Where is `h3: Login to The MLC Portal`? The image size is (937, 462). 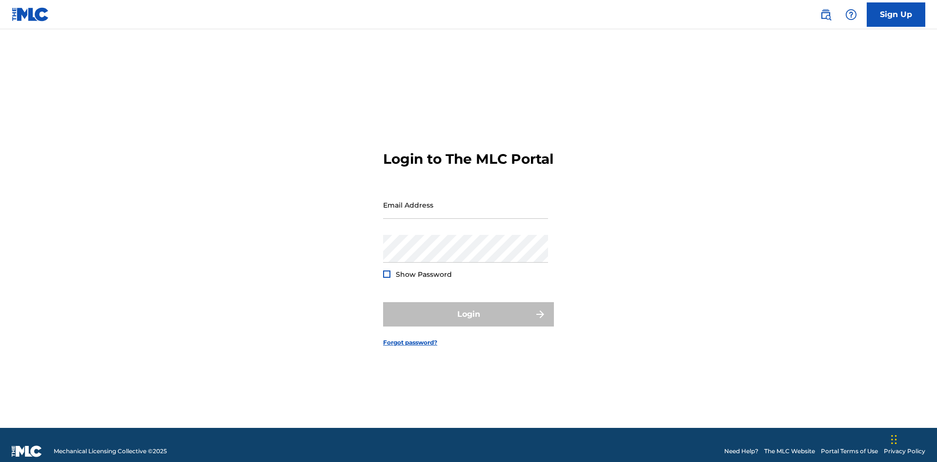 h3: Login to The MLC Portal is located at coordinates (468, 159).